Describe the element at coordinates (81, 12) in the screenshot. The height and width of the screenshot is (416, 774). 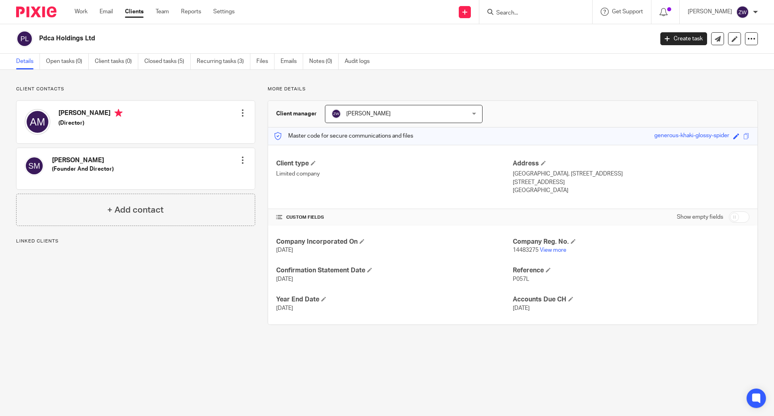
I see `a: Work` at that location.